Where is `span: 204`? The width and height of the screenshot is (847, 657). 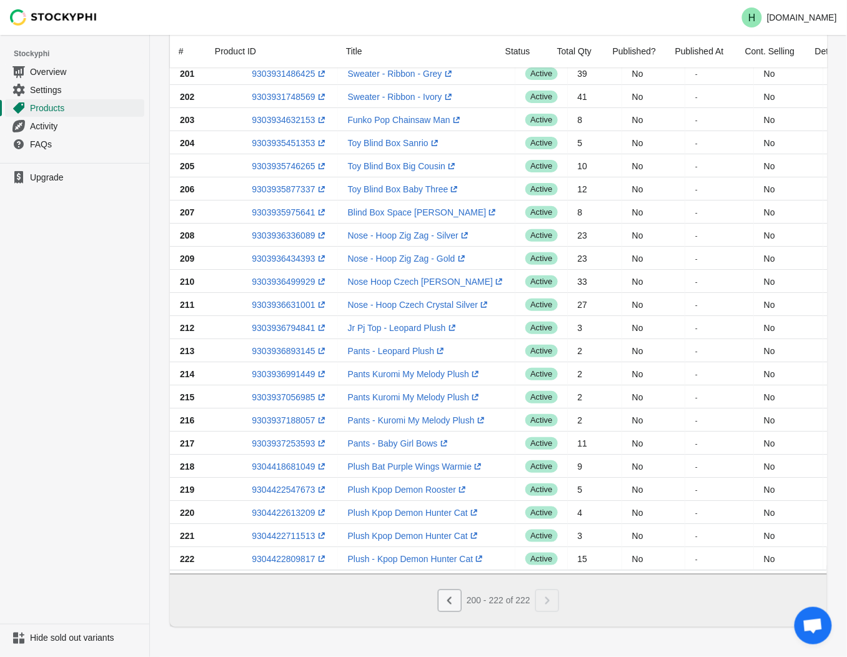 span: 204 is located at coordinates (187, 143).